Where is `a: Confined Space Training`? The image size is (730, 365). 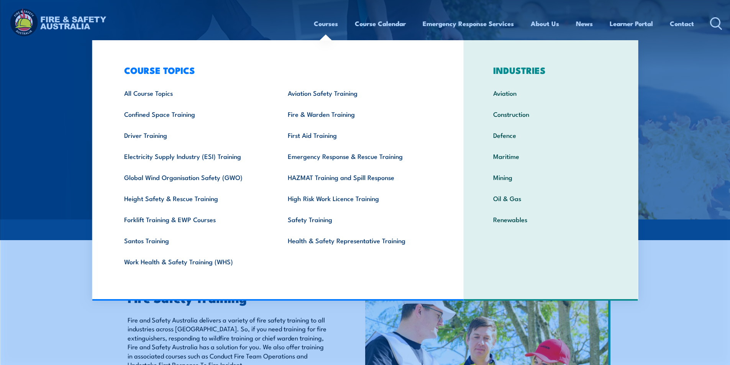 a: Confined Space Training is located at coordinates (194, 114).